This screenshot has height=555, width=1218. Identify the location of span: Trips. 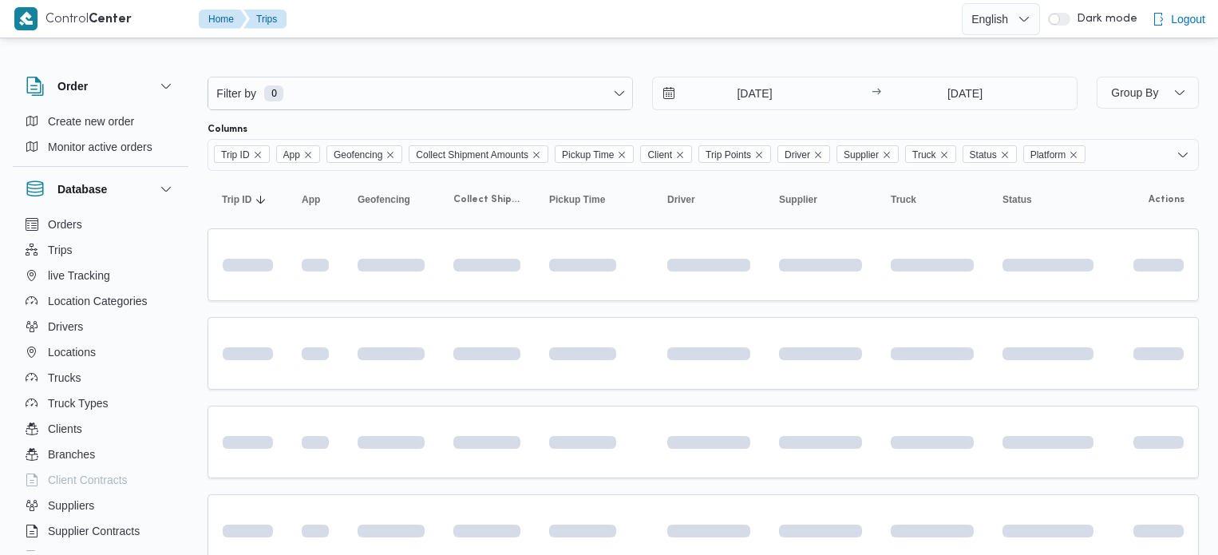
(60, 250).